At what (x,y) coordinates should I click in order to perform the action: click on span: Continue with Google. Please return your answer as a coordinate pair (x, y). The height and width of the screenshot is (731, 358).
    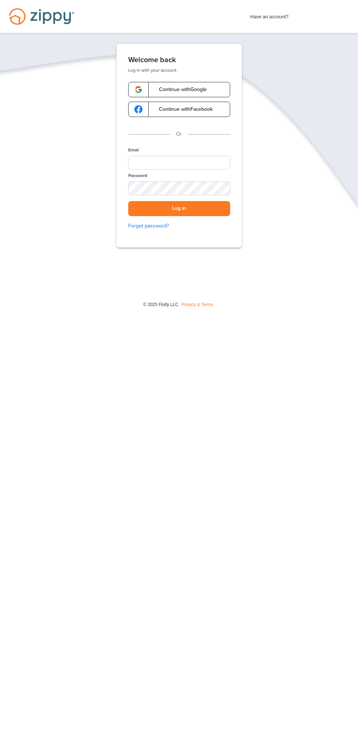
    Looking at the image, I should click on (179, 90).